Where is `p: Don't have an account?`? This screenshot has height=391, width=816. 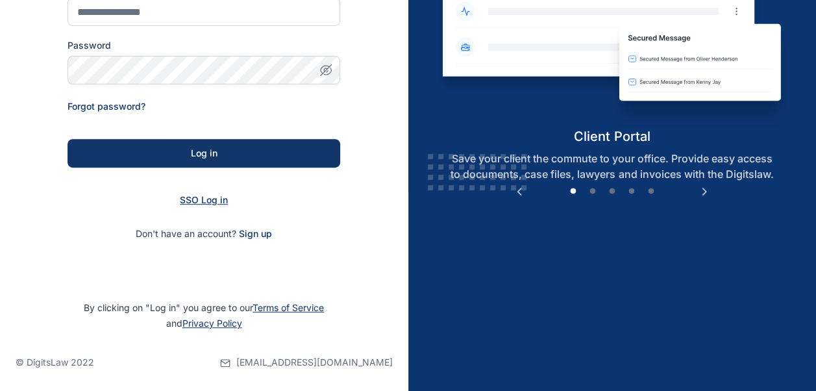
p: Don't have an account? is located at coordinates (204, 234).